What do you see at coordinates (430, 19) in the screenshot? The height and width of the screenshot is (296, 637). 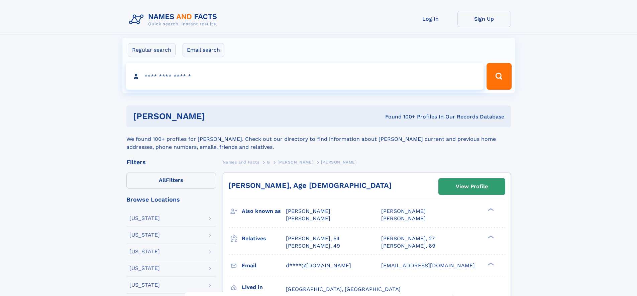 I see `a: Log In` at bounding box center [430, 19].